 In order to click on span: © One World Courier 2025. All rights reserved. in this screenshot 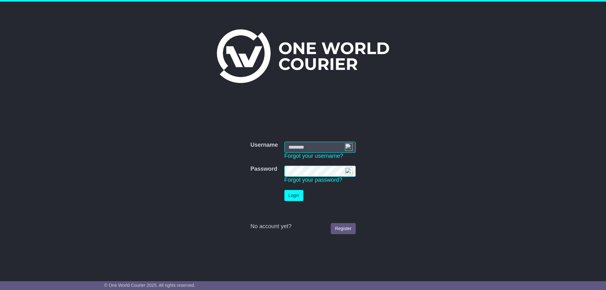, I will do `click(150, 286)`.